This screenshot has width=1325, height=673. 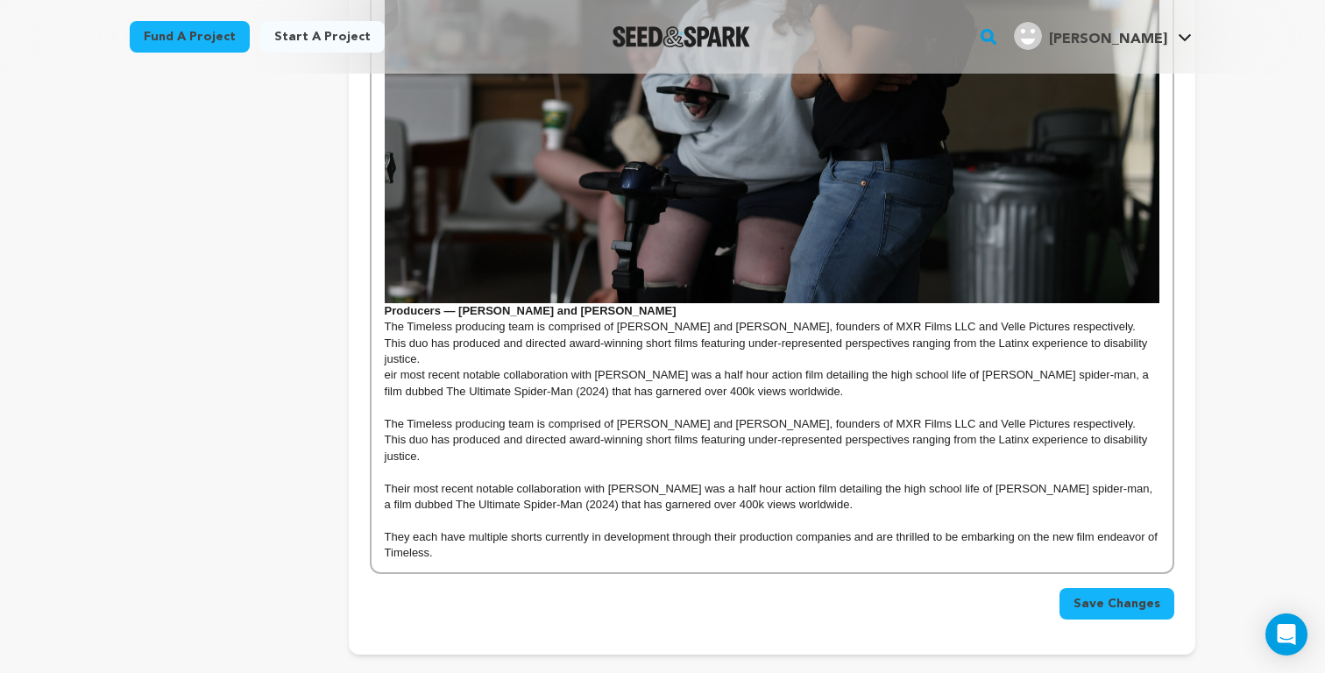 I want to click on span: Avery G.'s Profile, so click(x=1102, y=37).